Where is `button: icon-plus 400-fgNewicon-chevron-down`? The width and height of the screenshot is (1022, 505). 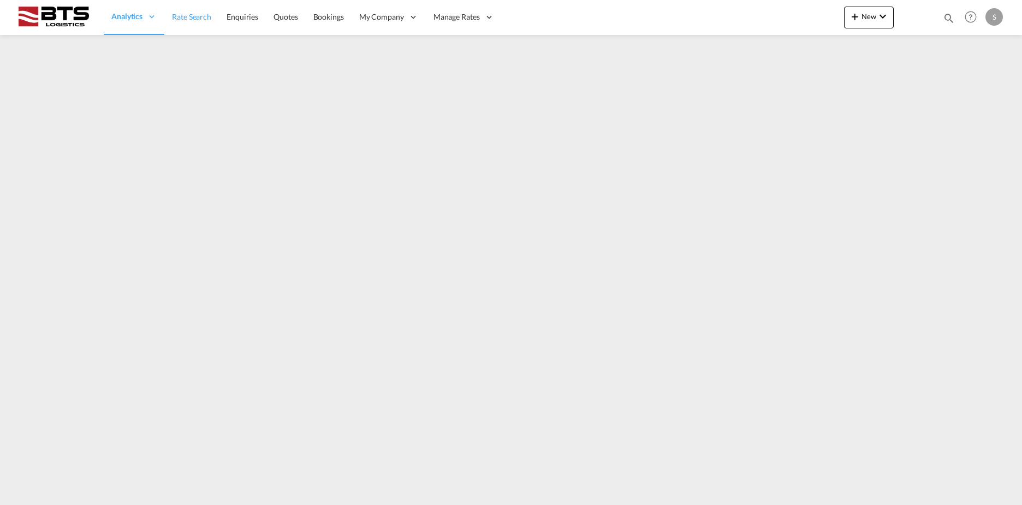
button: icon-plus 400-fgNewicon-chevron-down is located at coordinates (869, 17).